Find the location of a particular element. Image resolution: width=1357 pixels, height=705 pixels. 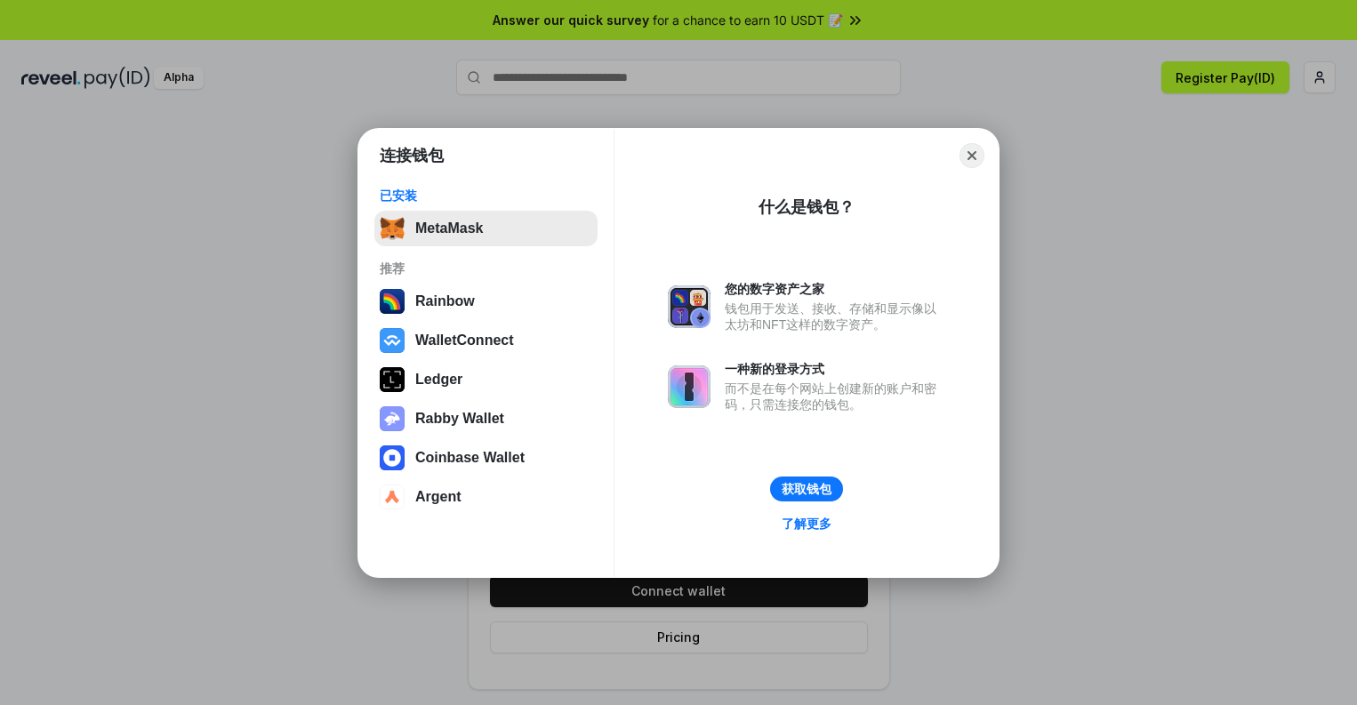

img: svg+xml,%3Csvg%20width%3D%22120%22%20height%3D%22120%22%20viewBox%3D%220%200%20120%20120%22%20fil... is located at coordinates (392, 301).